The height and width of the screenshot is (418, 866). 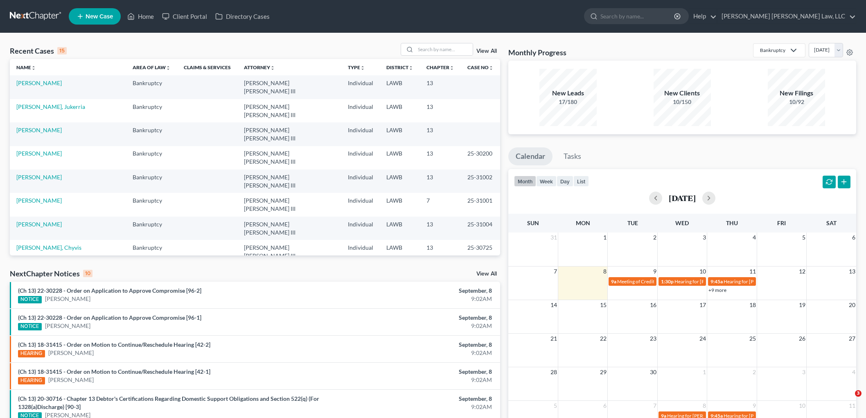 What do you see at coordinates (481, 67) in the screenshot?
I see `a: Case Nounfold_more` at bounding box center [481, 67].